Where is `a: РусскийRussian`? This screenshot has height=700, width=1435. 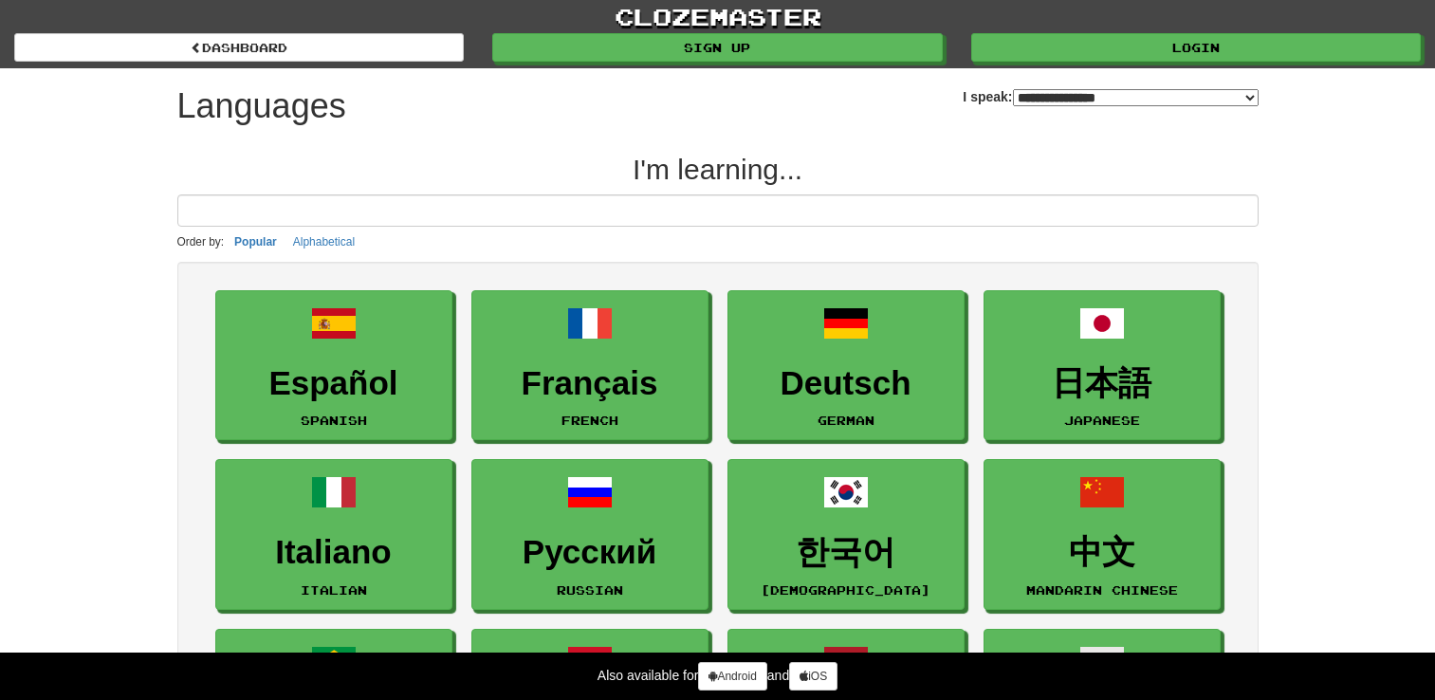 a: РусскийRussian is located at coordinates (590, 534).